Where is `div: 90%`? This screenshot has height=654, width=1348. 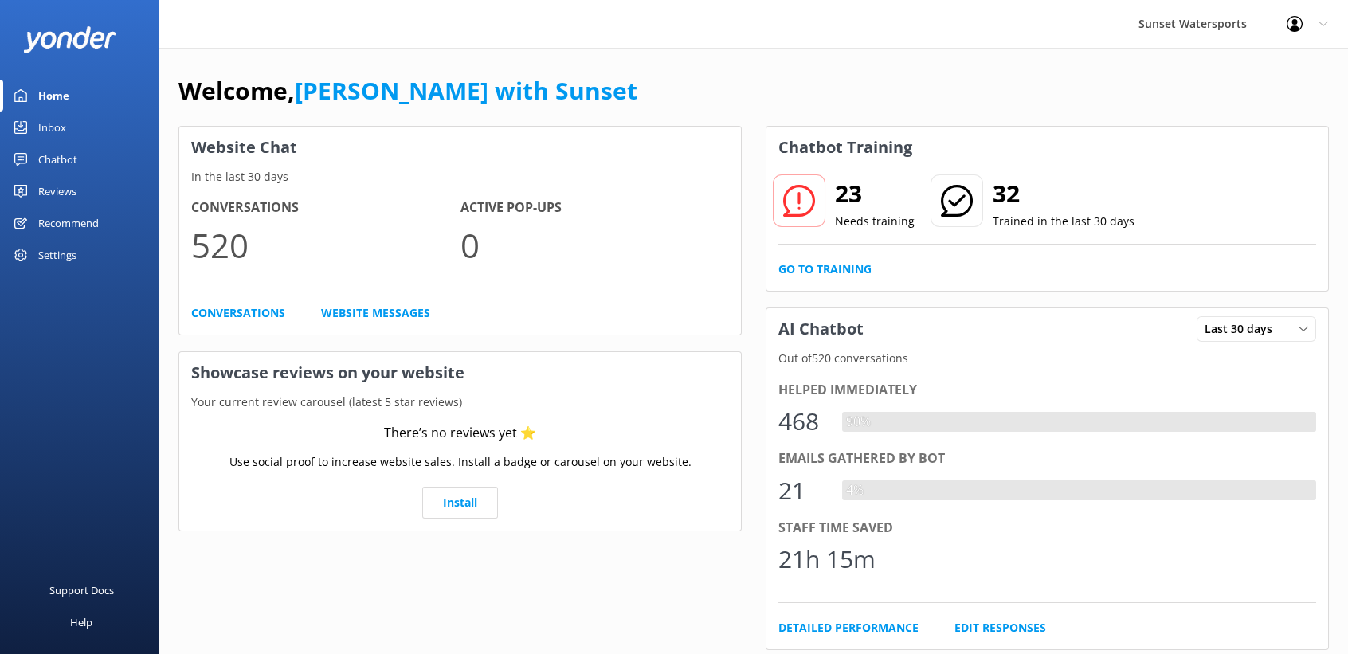 div: 90% is located at coordinates (858, 422).